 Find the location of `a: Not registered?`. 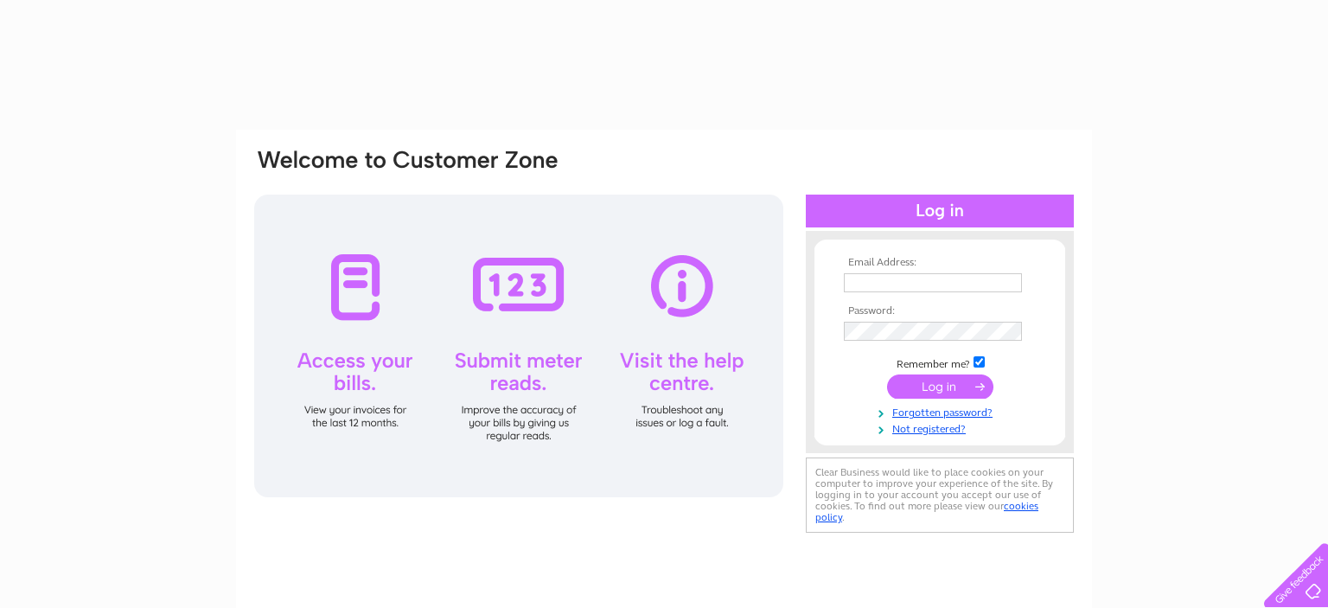

a: Not registered? is located at coordinates (942, 427).